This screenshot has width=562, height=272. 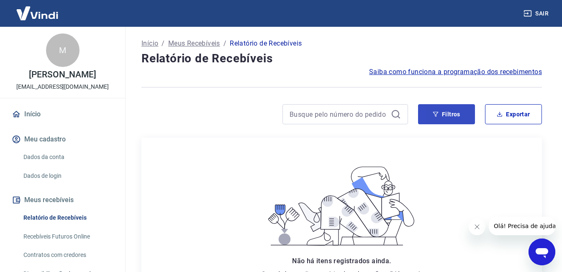 What do you see at coordinates (67, 218) in the screenshot?
I see `a: Relatório de Recebíveis` at bounding box center [67, 218].